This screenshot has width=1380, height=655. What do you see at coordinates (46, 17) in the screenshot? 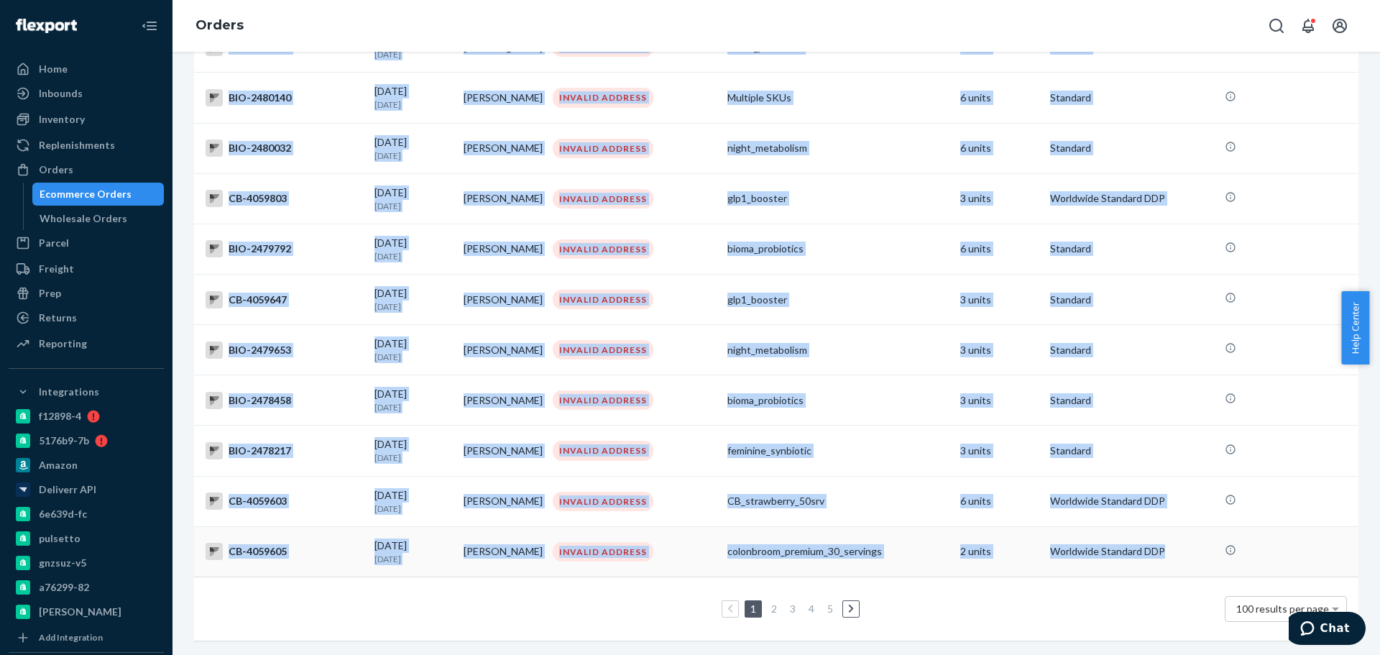
I see `span: Chat` at bounding box center [46, 17].